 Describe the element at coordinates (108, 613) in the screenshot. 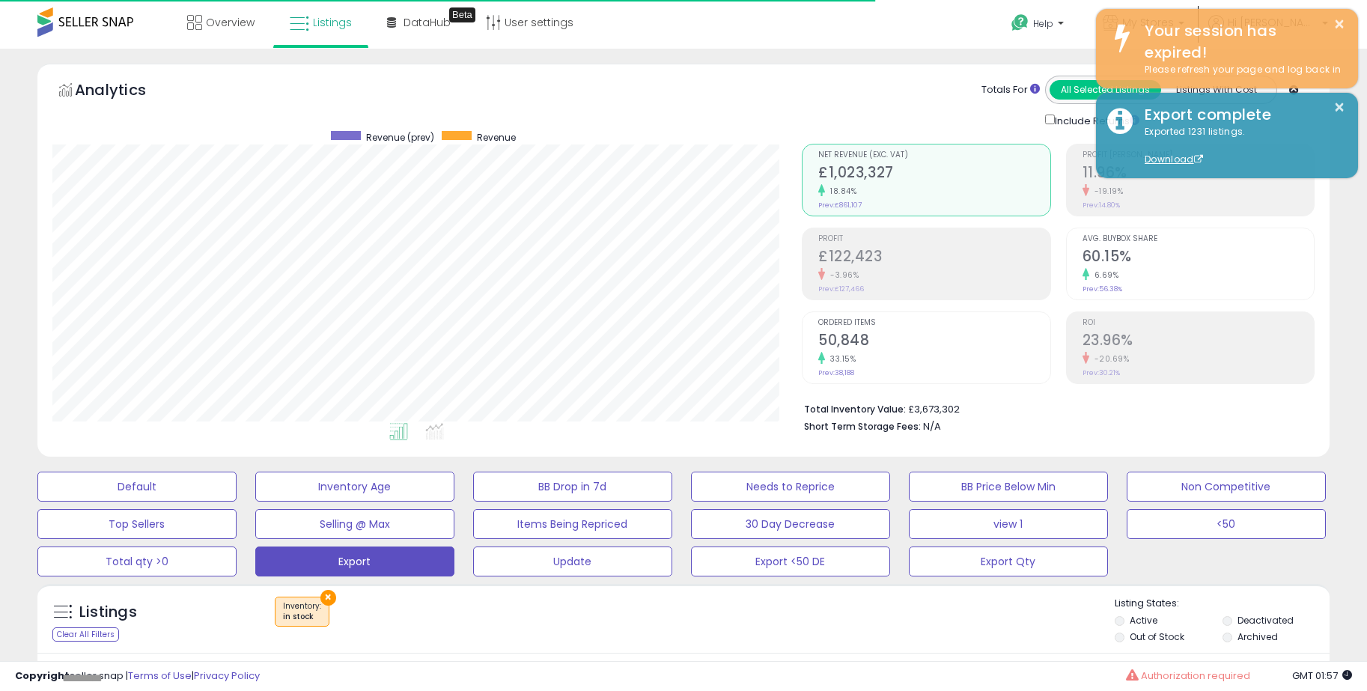

I see `h5: Listings` at that location.